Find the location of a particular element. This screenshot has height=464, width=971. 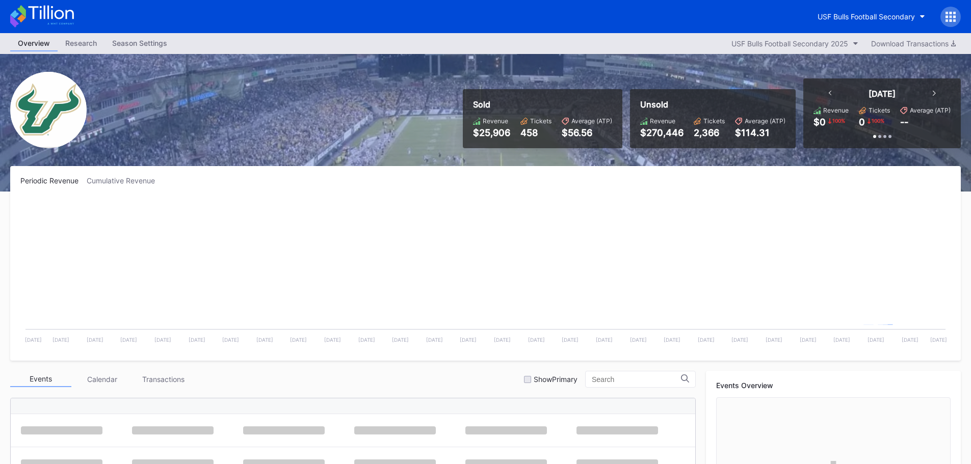

div: Periodic Revenue is located at coordinates (54, 180).